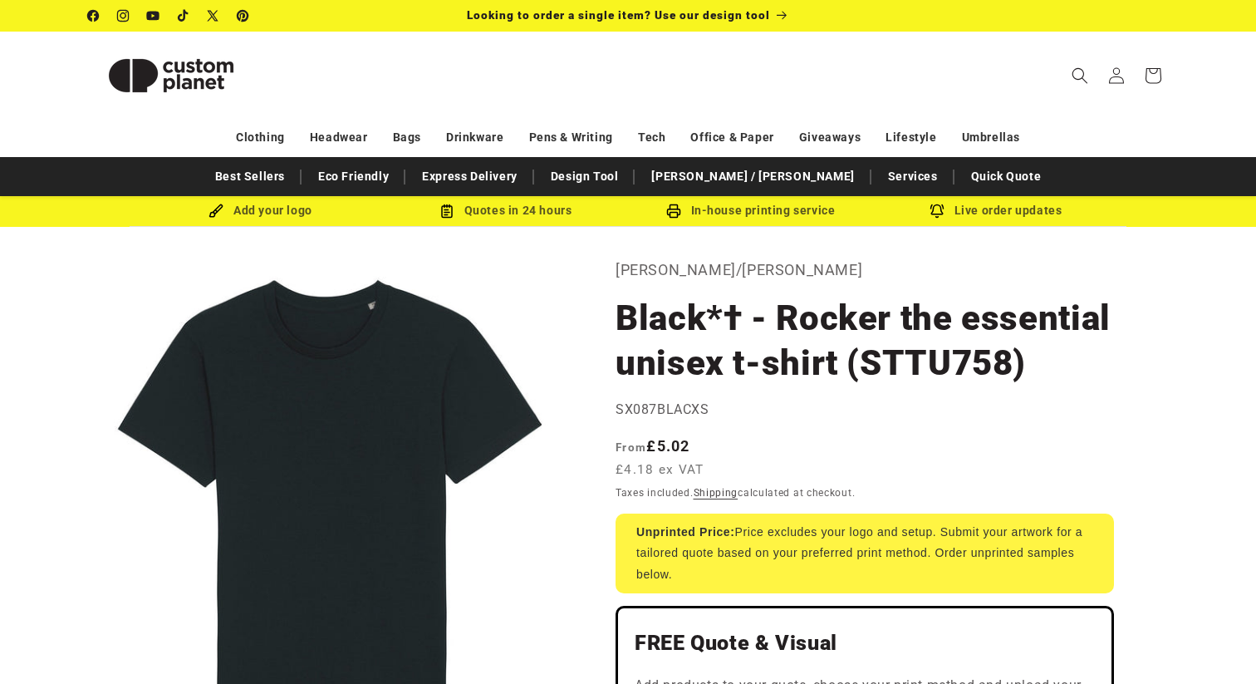 This screenshot has width=1256, height=684. Describe the element at coordinates (585, 176) in the screenshot. I see `a: Design Tool` at that location.